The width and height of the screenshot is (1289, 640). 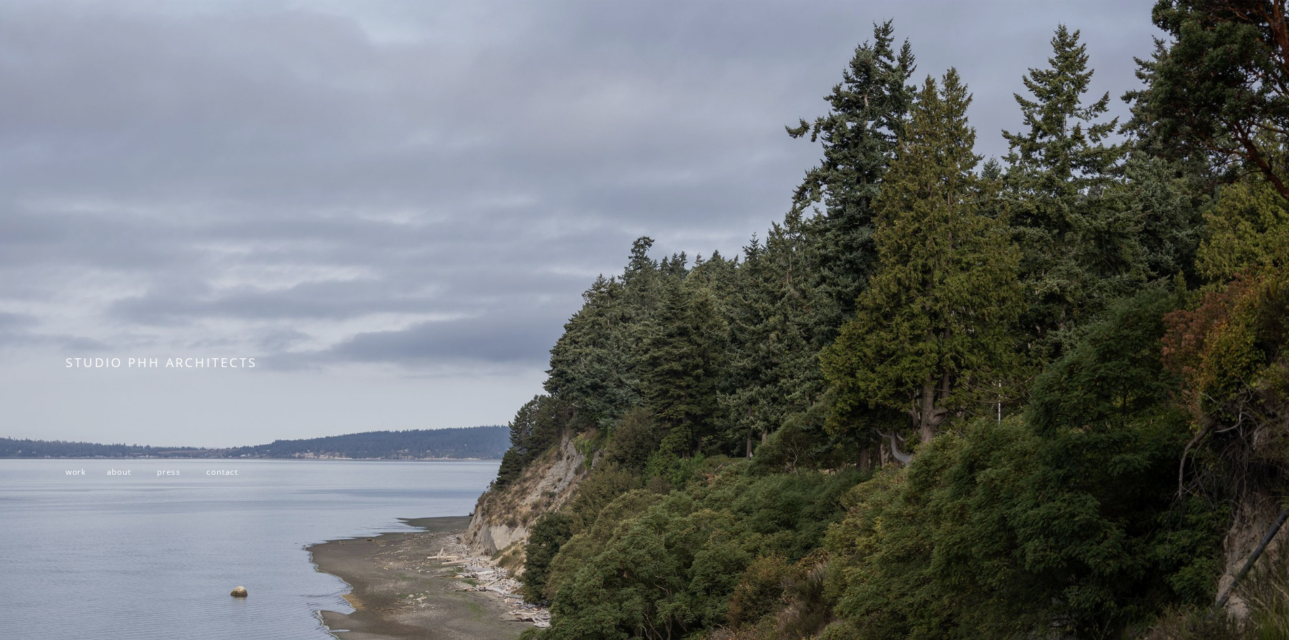 I want to click on a: contact, so click(x=222, y=471).